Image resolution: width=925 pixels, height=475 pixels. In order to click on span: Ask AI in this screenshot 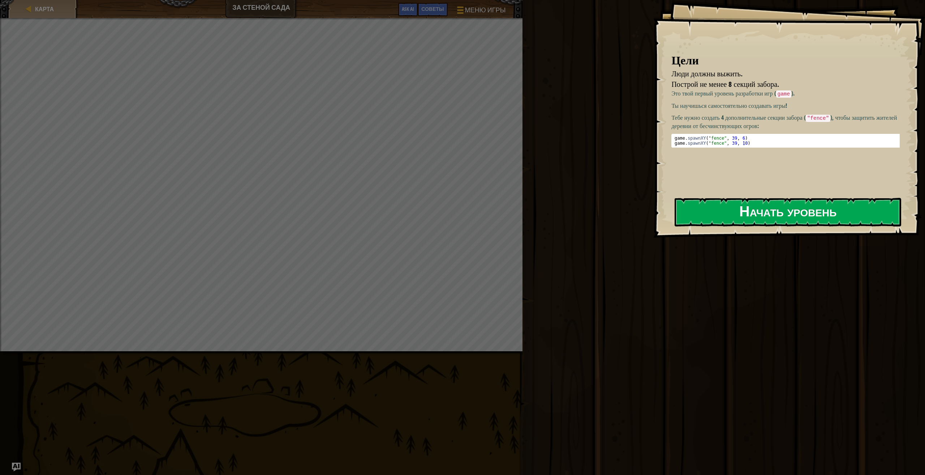, I will do `click(408, 9)`.